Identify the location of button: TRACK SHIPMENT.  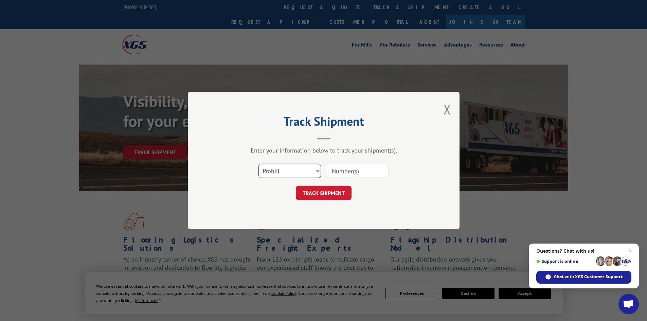
(324, 193).